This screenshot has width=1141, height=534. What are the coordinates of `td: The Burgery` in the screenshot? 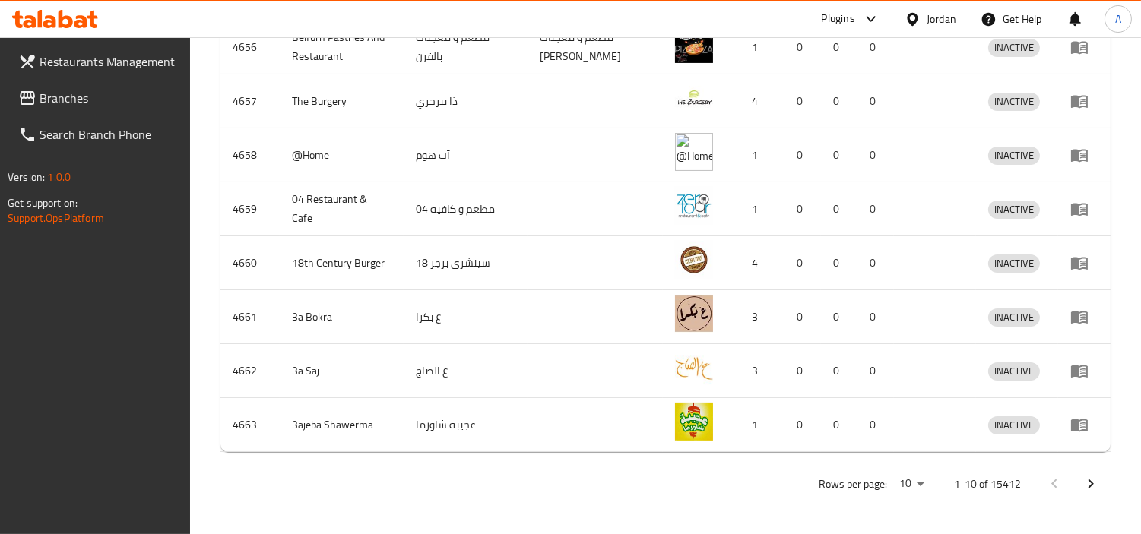 It's located at (341, 101).